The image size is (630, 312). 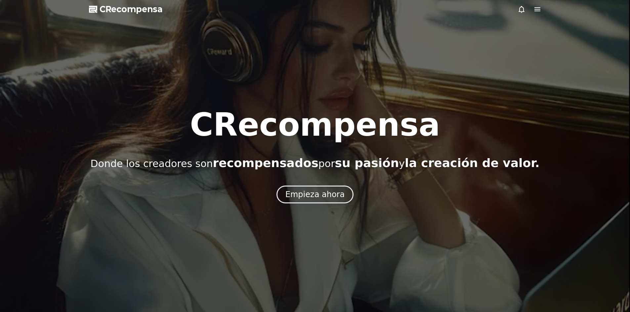 What do you see at coordinates (315, 195) in the screenshot?
I see `a: Empieza ahora` at bounding box center [315, 195].